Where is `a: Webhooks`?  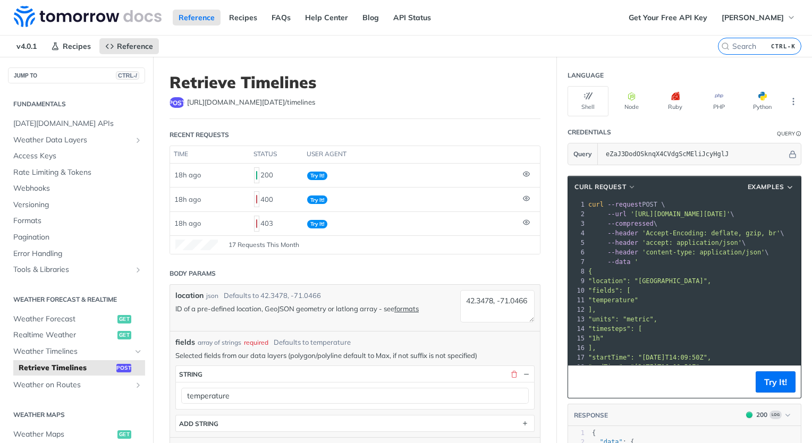 a: Webhooks is located at coordinates (77, 189).